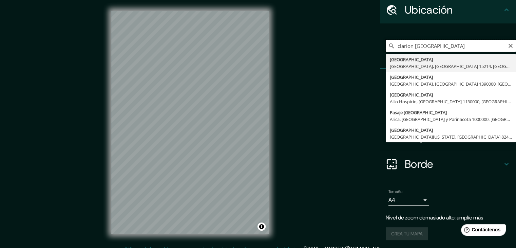 The image size is (516, 248). Describe the element at coordinates (190, 122) in the screenshot. I see `canvas: Mapa` at that location.